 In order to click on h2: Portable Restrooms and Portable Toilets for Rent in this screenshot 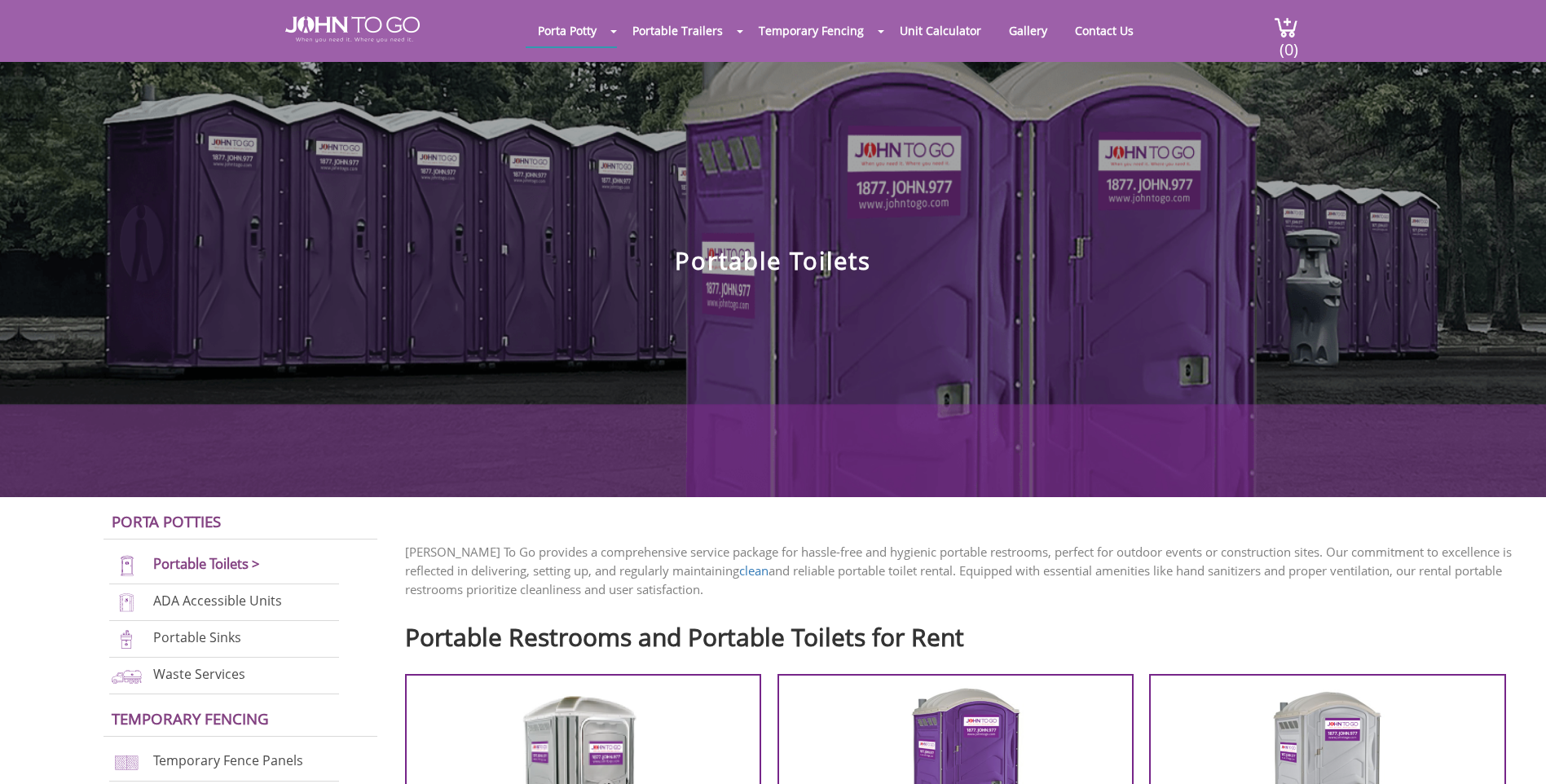, I will do `click(963, 632)`.